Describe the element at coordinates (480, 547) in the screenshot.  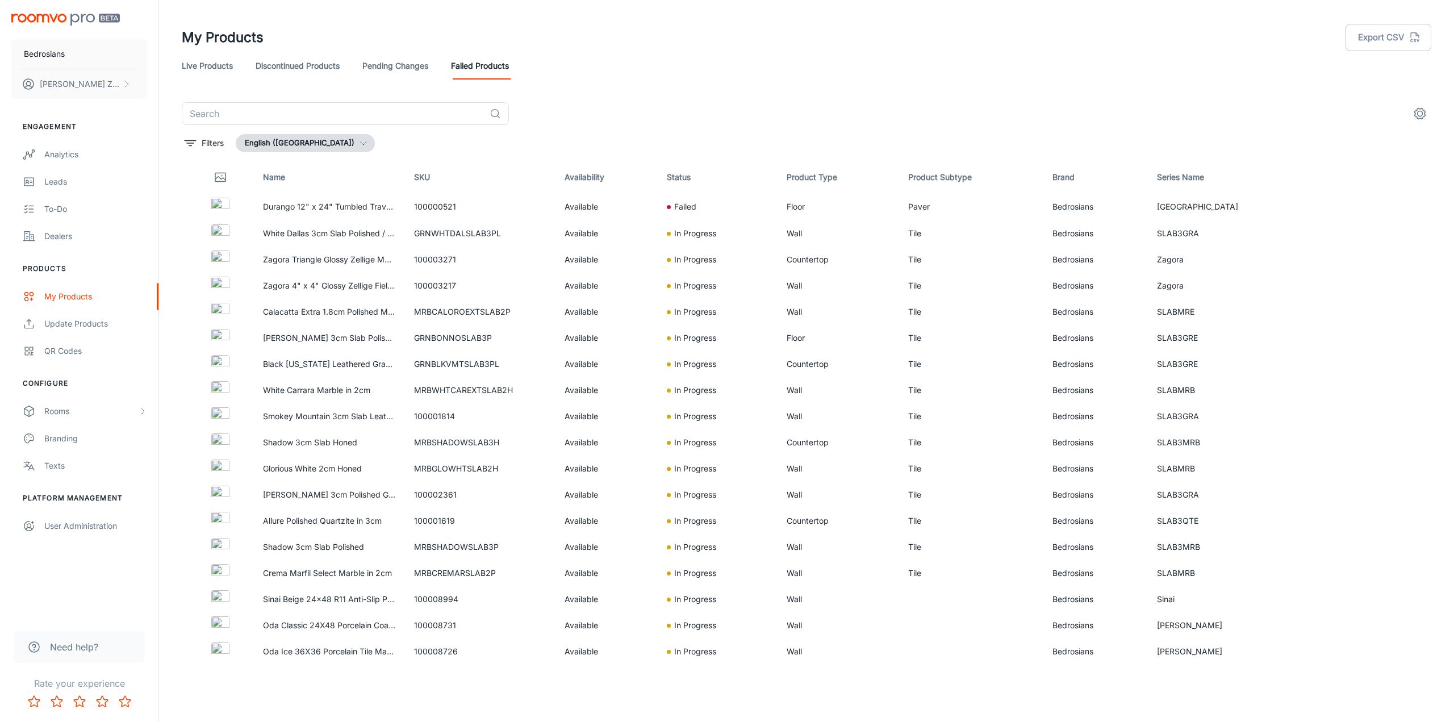
I see `td: MRBSHADOWSLAB3P` at that location.